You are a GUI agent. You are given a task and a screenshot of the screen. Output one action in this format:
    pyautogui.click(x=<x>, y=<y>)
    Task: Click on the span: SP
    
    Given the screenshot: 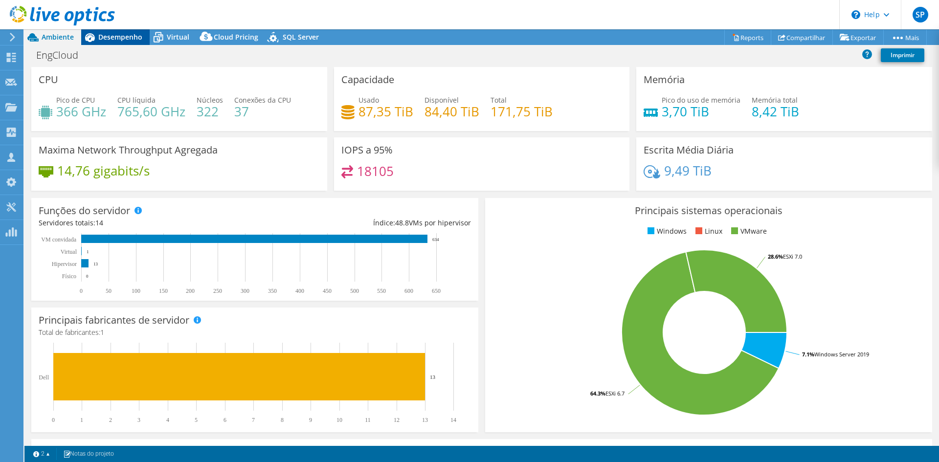 What is the action you would take?
    pyautogui.click(x=920, y=15)
    